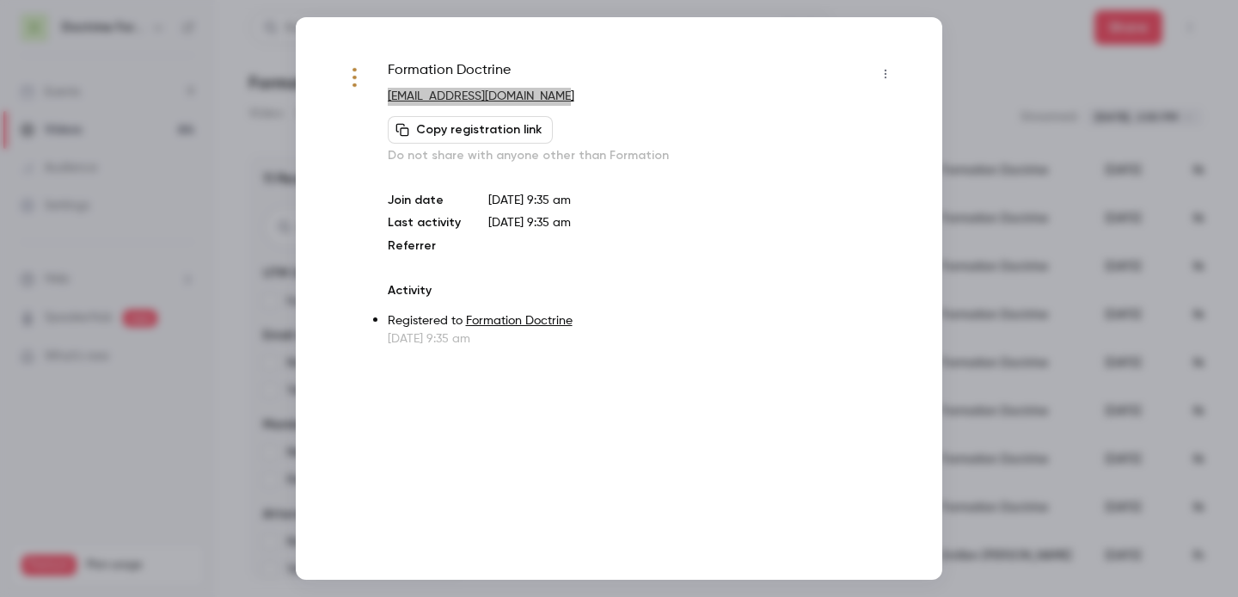  What do you see at coordinates (424, 223) in the screenshot?
I see `p: Last activity` at bounding box center [424, 223].